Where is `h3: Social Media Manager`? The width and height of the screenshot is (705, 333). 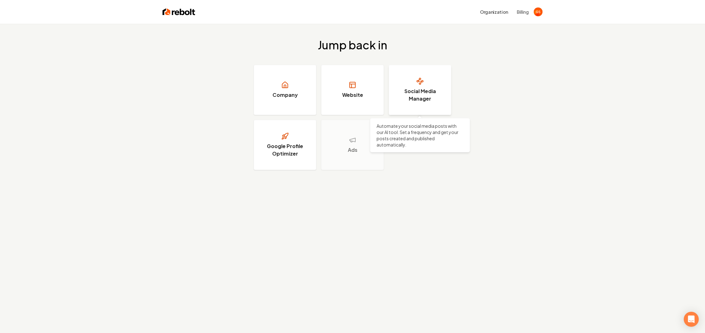
h3: Social Media Manager is located at coordinates (420, 95).